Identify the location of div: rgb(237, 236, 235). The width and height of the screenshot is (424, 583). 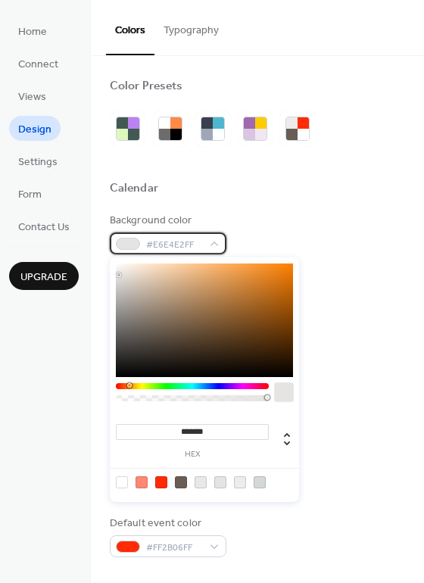
(240, 482).